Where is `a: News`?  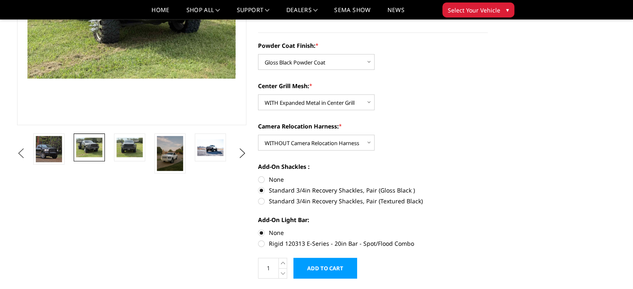
a: News is located at coordinates (395, 13).